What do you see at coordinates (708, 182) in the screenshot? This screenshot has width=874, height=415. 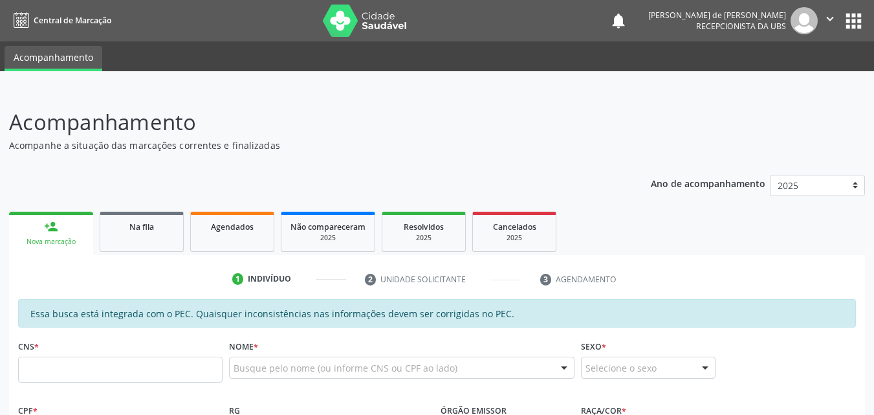 I see `p: Ano de acompanhamento` at bounding box center [708, 182].